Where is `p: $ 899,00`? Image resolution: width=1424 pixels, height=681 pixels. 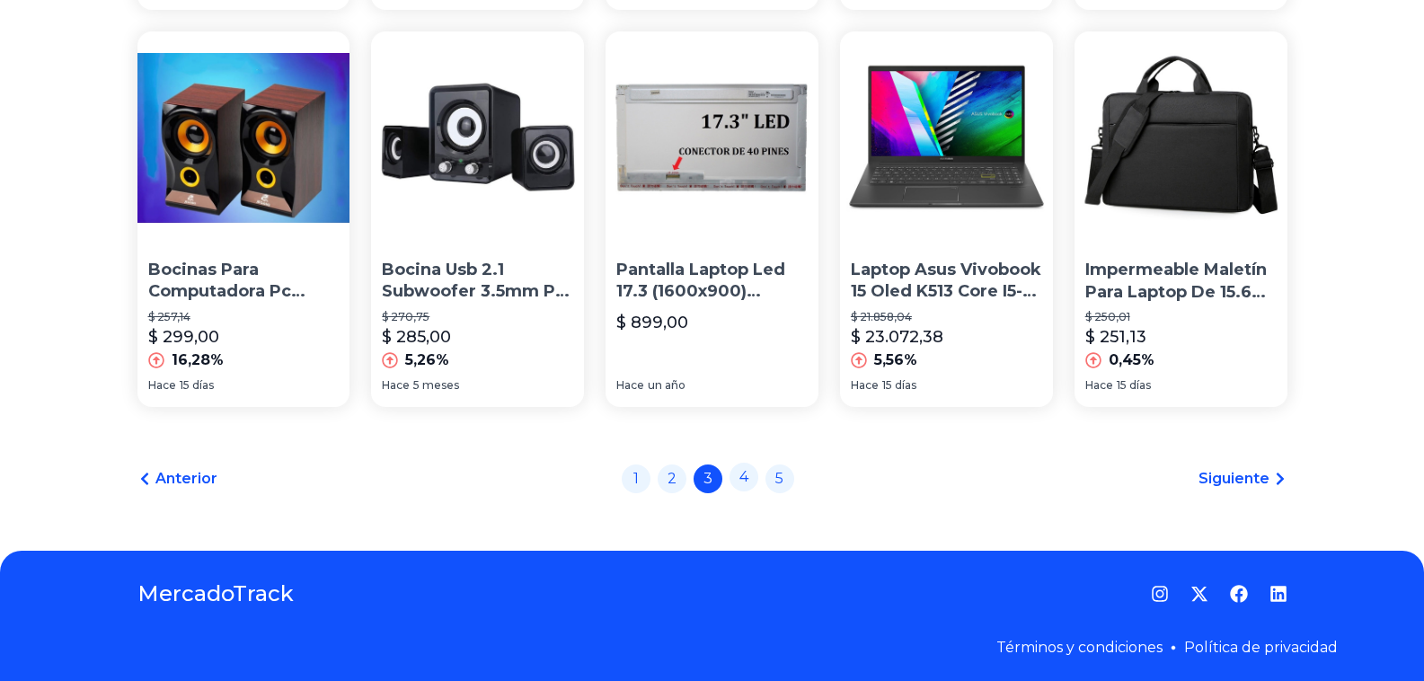 p: $ 899,00 is located at coordinates (652, 322).